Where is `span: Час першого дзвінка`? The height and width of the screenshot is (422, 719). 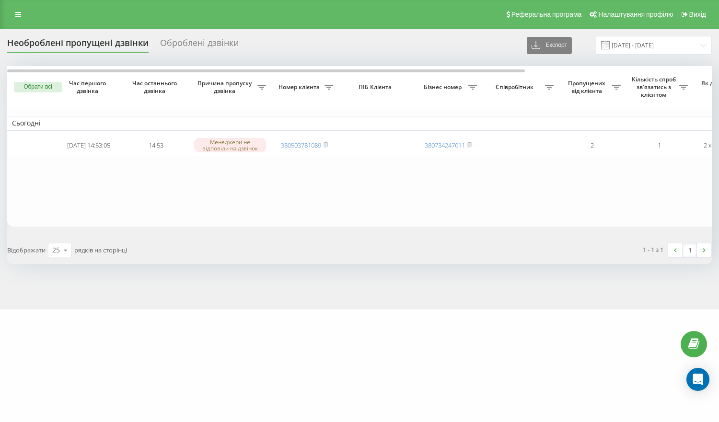 span: Час першого дзвінка is located at coordinates (89, 87).